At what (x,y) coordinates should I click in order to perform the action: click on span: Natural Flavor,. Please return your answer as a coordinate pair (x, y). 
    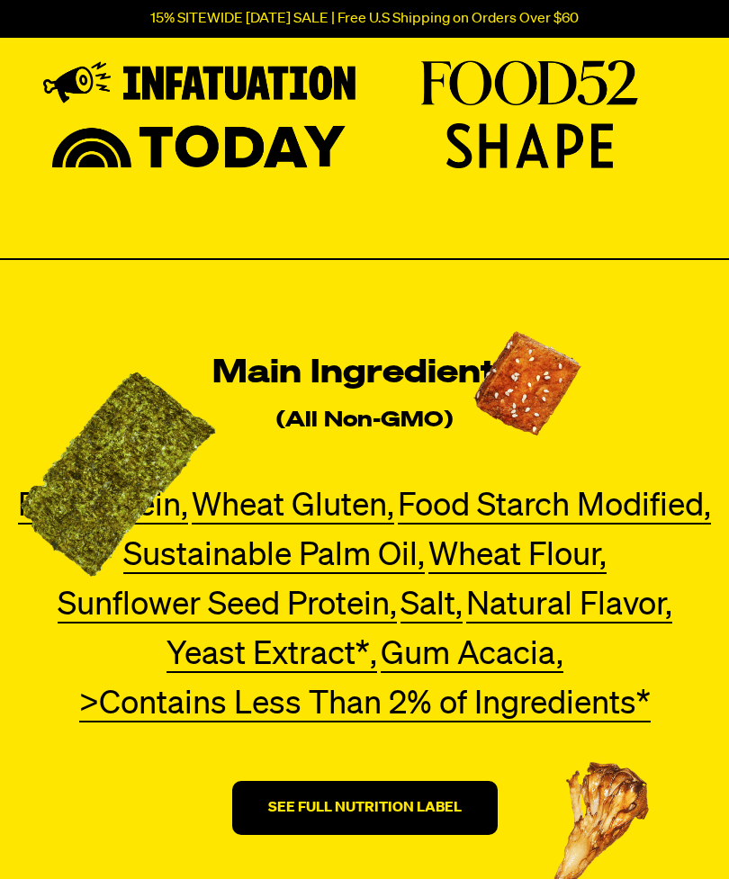
    Looking at the image, I should click on (569, 607).